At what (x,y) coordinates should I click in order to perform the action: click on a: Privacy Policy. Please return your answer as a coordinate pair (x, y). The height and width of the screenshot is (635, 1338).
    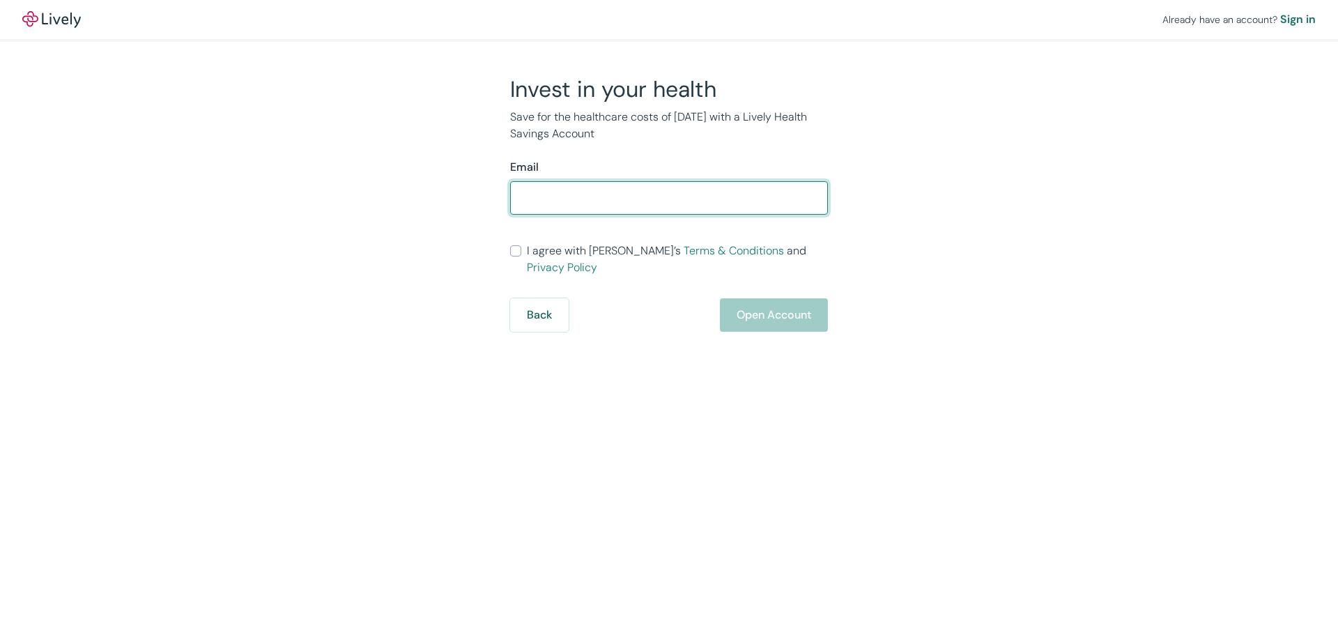
    Looking at the image, I should click on (562, 267).